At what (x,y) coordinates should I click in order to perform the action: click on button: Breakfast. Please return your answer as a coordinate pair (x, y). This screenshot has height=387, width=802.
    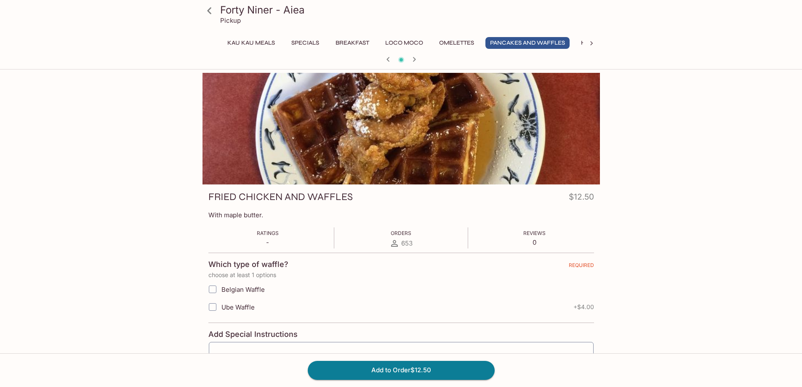
    Looking at the image, I should click on (352, 43).